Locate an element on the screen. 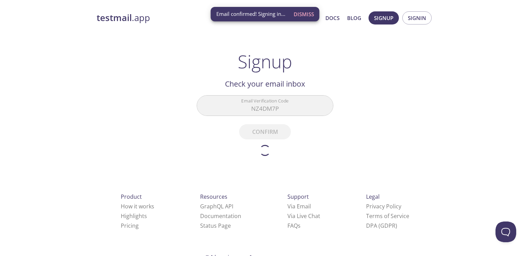  a: FAQ is located at coordinates (294, 226).